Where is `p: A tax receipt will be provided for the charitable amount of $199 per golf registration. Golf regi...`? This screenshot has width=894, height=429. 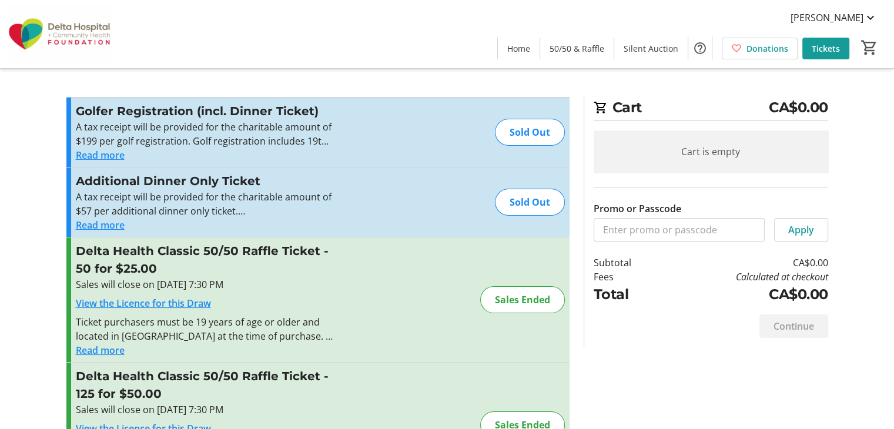 p: A tax receipt will be provided for the charitable amount of $199 per golf registration. Golf regi... is located at coordinates (204, 134).